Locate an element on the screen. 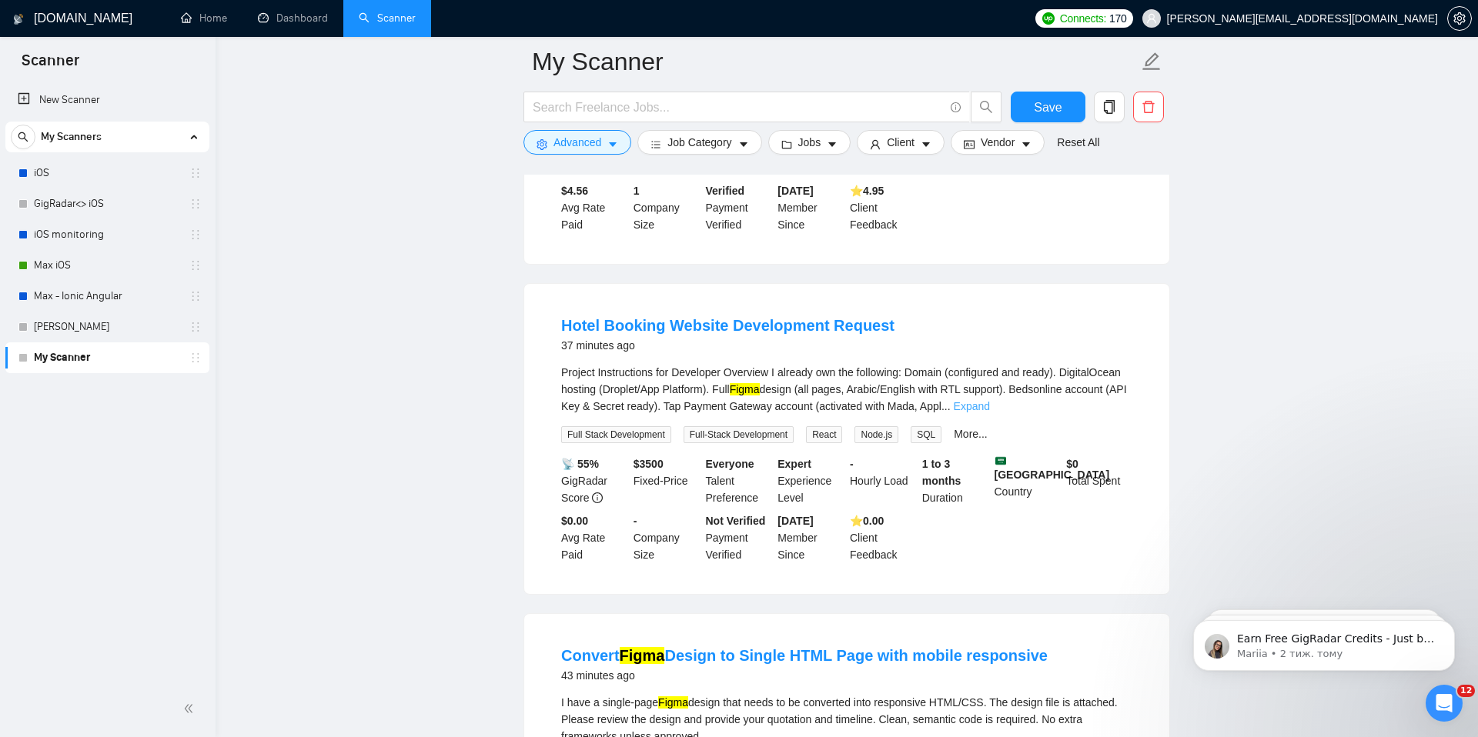 The height and width of the screenshot is (737, 1478). input: Search Freelance Jobs... is located at coordinates (738, 107).